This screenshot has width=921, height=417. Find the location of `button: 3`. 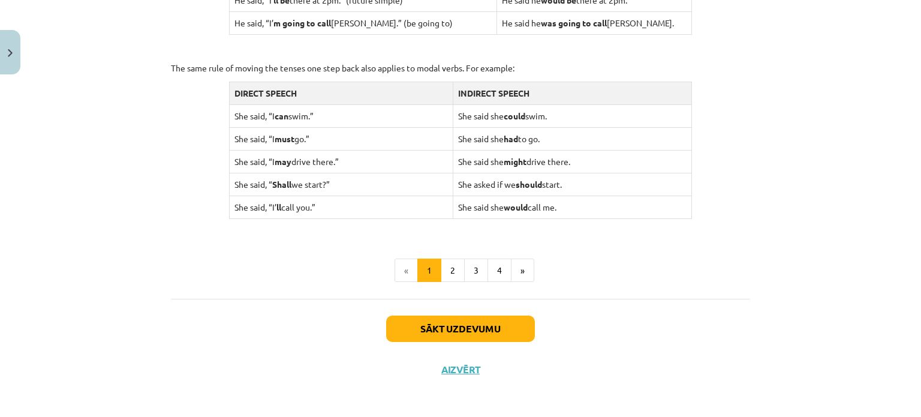

button: 3 is located at coordinates (476, 271).